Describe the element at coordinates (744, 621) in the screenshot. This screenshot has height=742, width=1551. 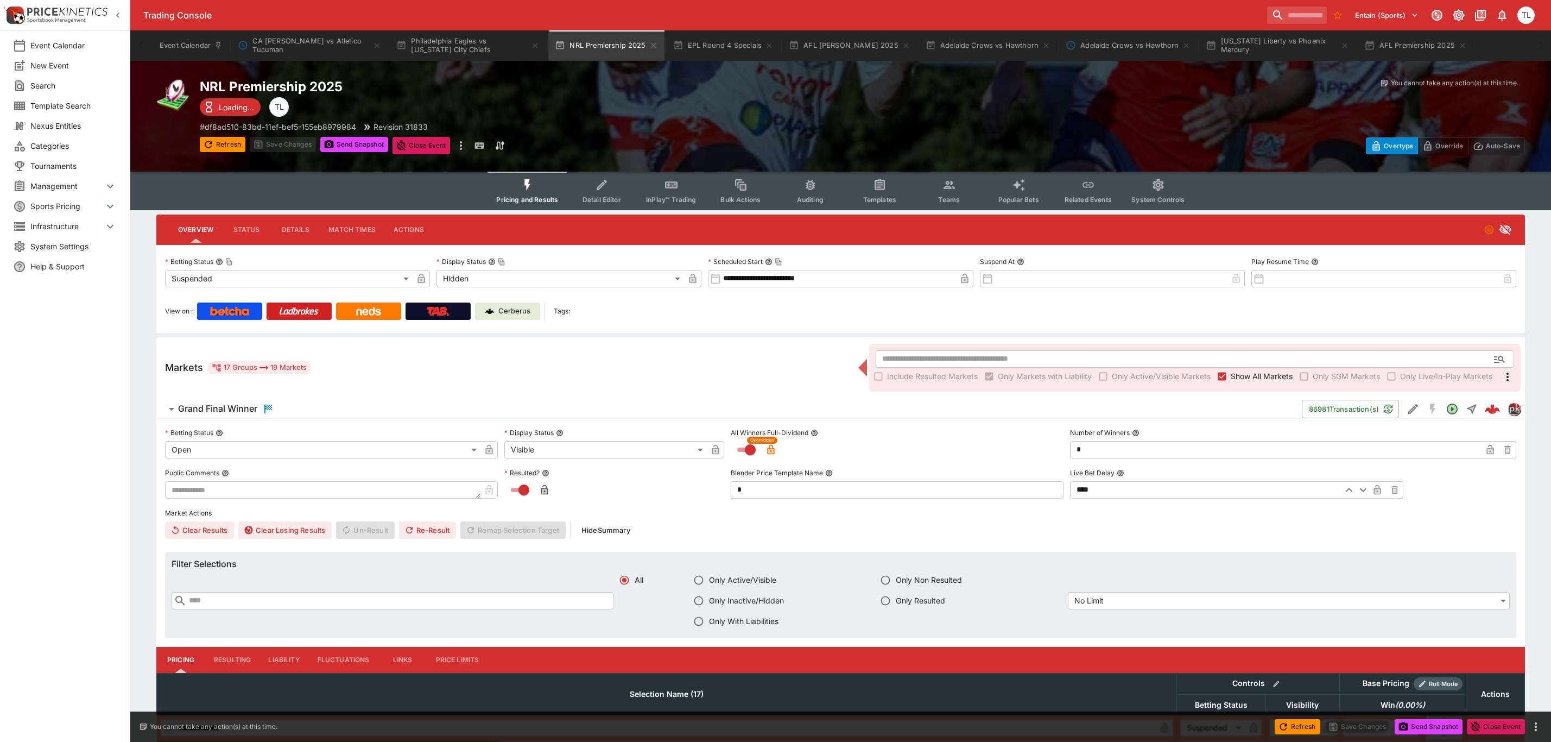
I see `span: Only With Liabilities` at that location.